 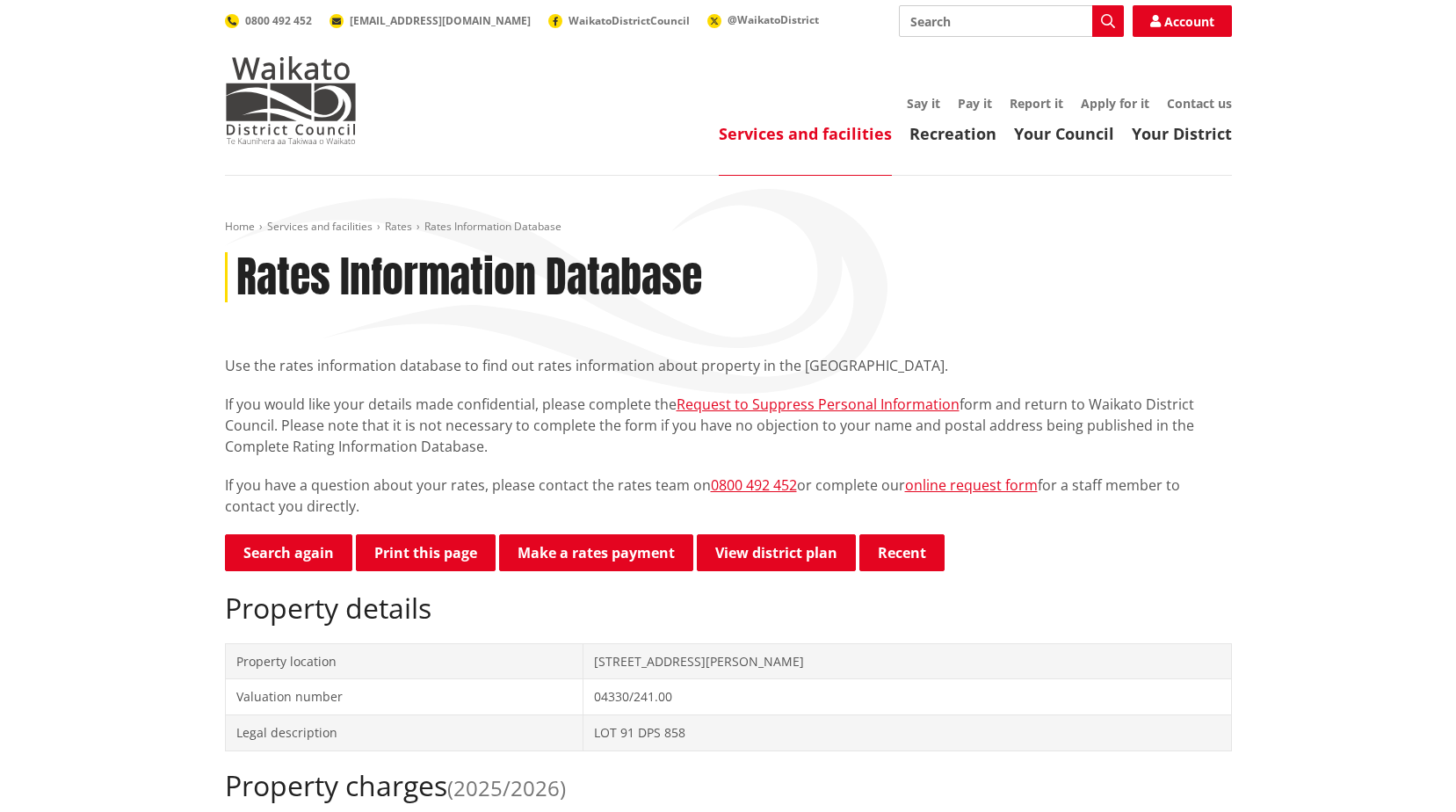 What do you see at coordinates (952, 133) in the screenshot?
I see `a: Recreation` at bounding box center [952, 133].